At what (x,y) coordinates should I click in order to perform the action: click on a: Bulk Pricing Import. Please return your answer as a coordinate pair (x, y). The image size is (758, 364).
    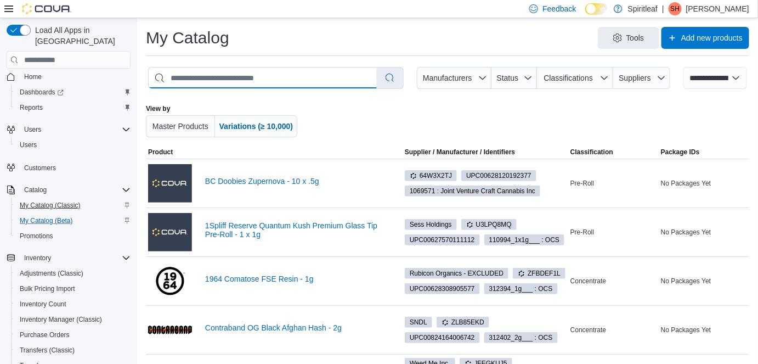
    Looking at the image, I should click on (47, 289).